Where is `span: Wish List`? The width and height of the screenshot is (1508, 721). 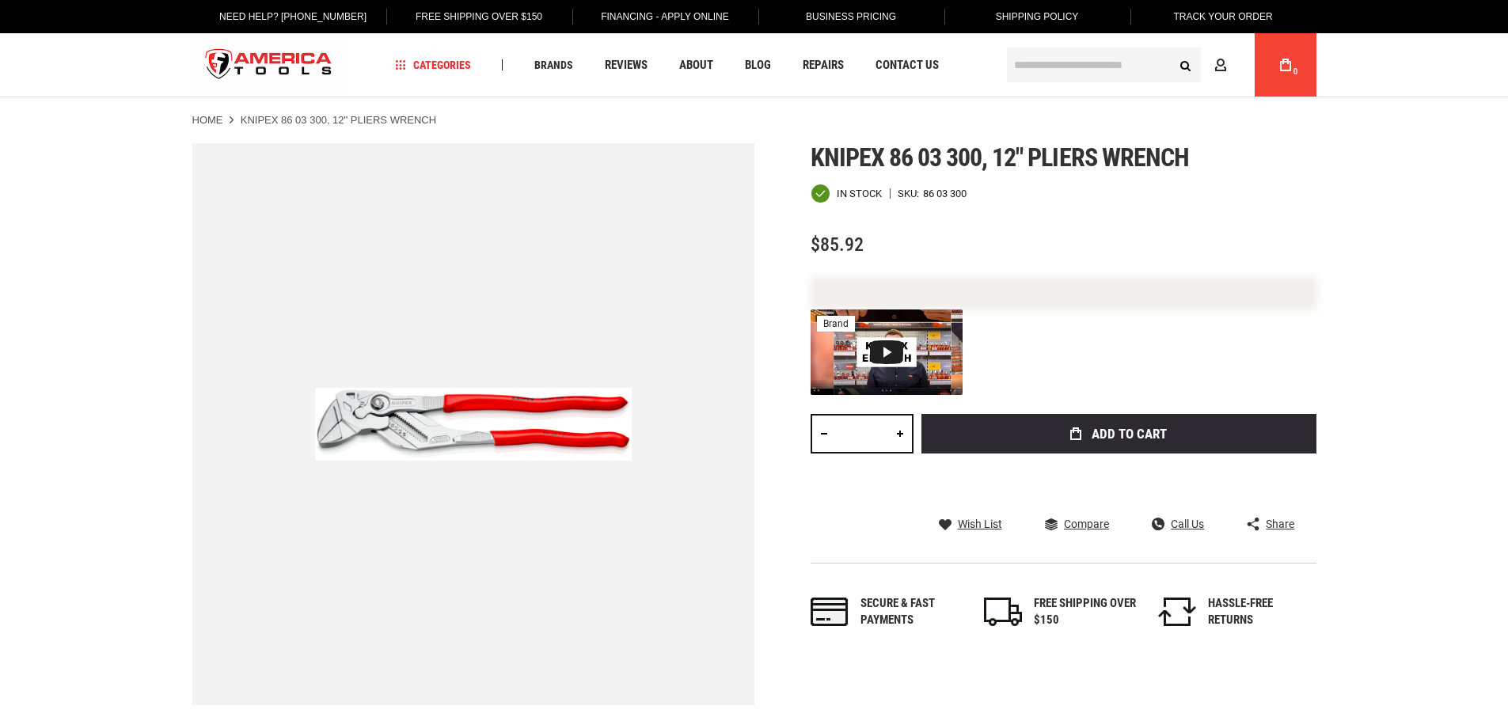
span: Wish List is located at coordinates (980, 524).